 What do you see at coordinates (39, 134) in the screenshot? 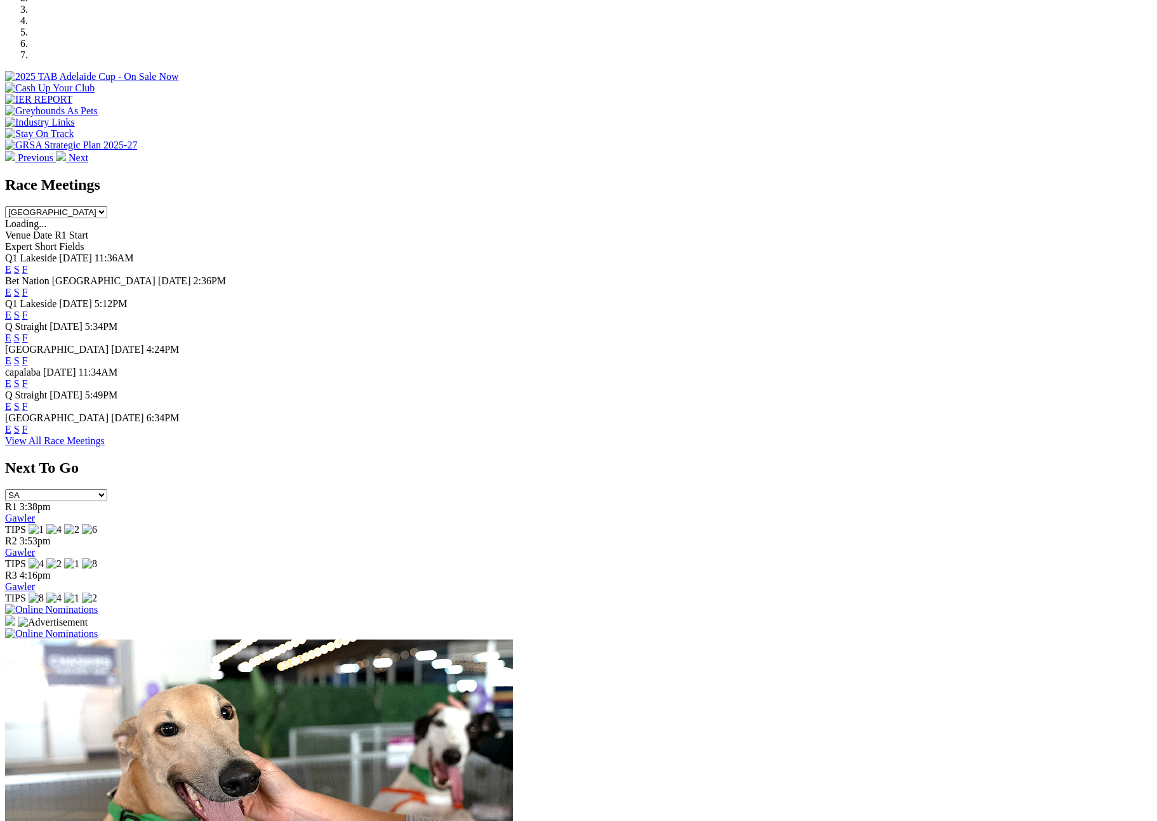
I see `img: Stay On Track` at bounding box center [39, 134].